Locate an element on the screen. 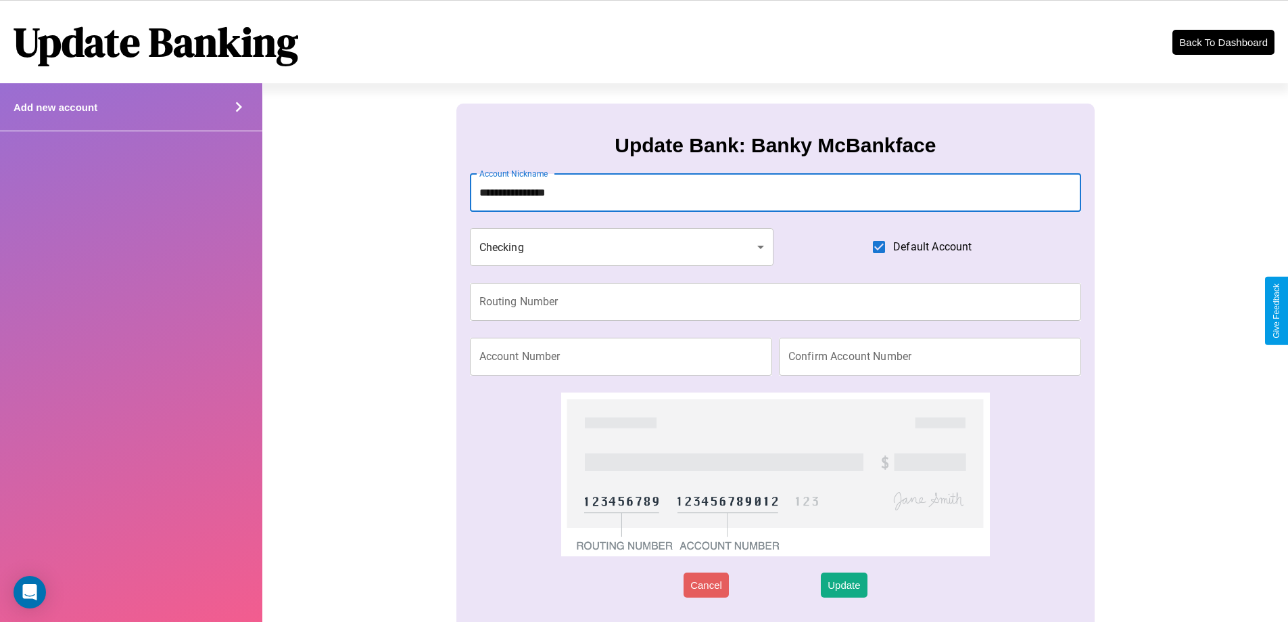 Image resolution: width=1288 pixels, height=622 pixels. h4: Add new account is located at coordinates (55, 107).